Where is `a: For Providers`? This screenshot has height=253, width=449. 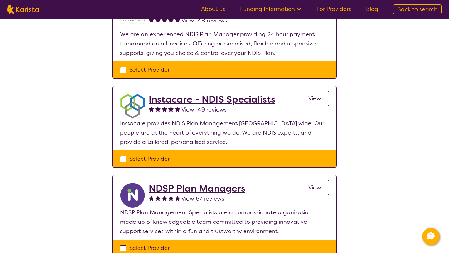
a: For Providers is located at coordinates (334, 9).